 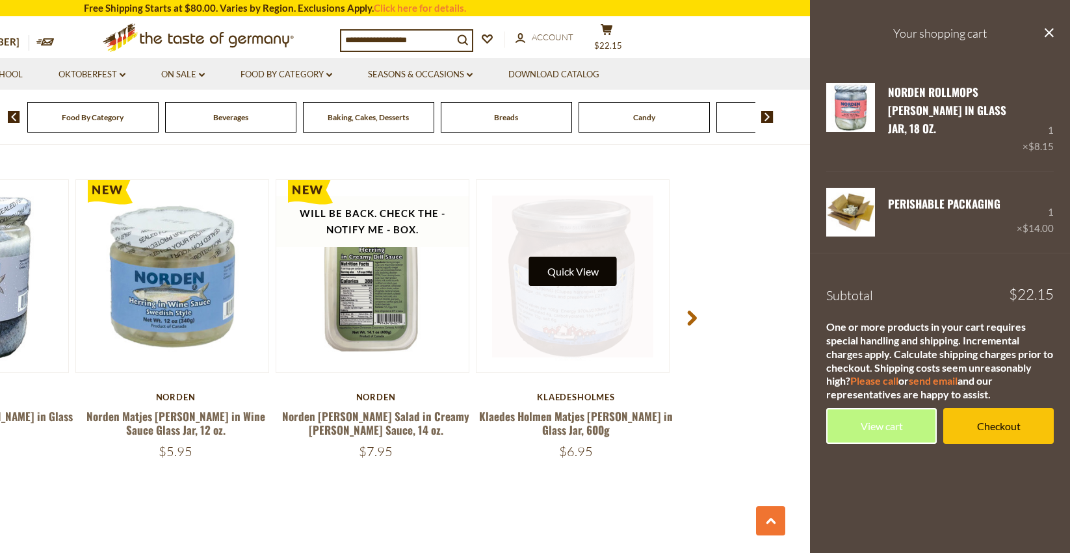 I want to click on button: $22.15, so click(x=607, y=40).